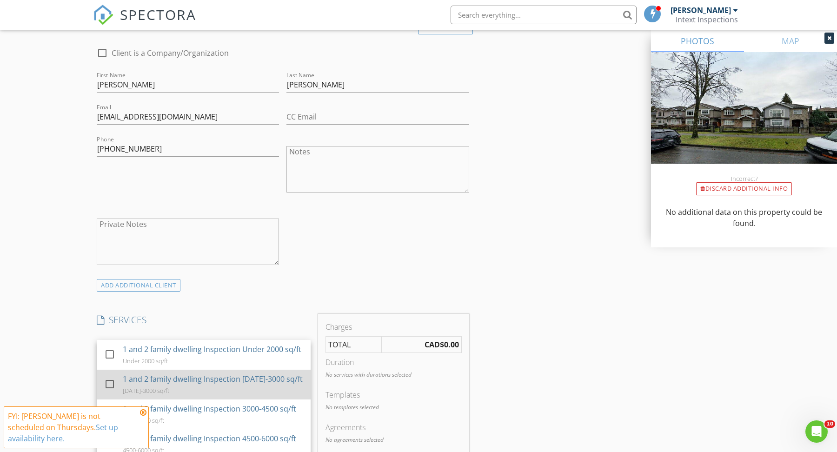  I want to click on input: Search everything..., so click(543, 15).